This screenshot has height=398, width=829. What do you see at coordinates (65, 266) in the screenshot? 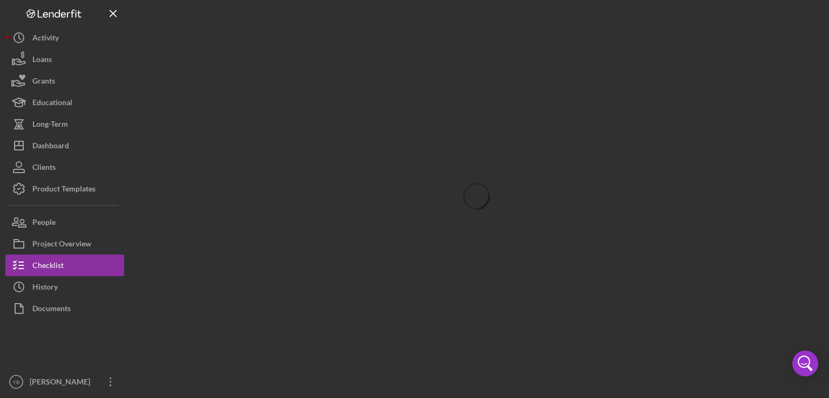
I see `a: Checklist` at bounding box center [65, 266].